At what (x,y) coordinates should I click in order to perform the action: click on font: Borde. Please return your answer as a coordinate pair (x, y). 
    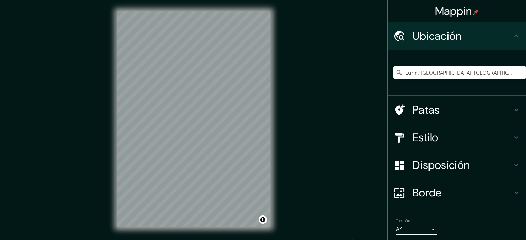
    Looking at the image, I should click on (427, 193).